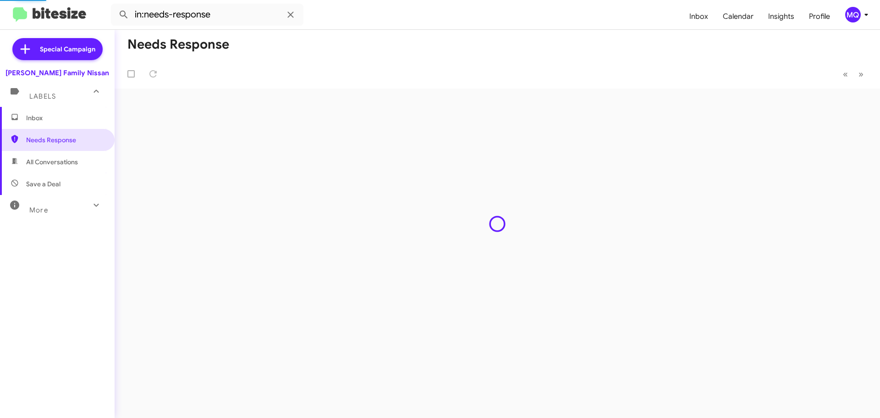  What do you see at coordinates (820, 17) in the screenshot?
I see `a: Profile` at bounding box center [820, 17].